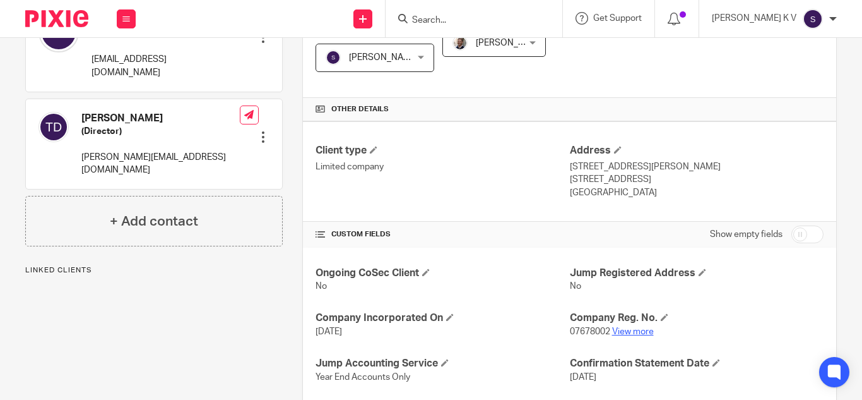  Describe the element at coordinates (57, 18) in the screenshot. I see `img: Pixie` at that location.